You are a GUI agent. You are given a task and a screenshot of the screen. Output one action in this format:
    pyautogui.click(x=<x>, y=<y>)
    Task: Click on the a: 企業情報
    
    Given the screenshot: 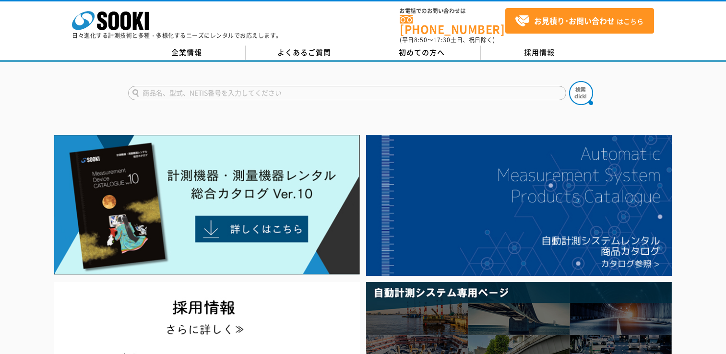 What is the action you would take?
    pyautogui.click(x=187, y=53)
    